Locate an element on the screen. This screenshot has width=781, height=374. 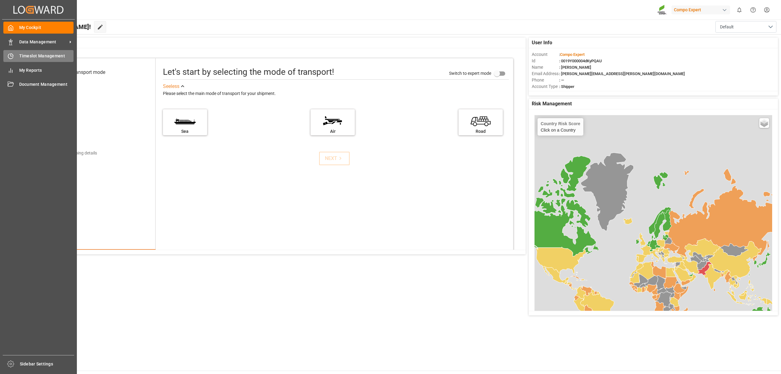
a: Timeslot Management is located at coordinates (38, 56).